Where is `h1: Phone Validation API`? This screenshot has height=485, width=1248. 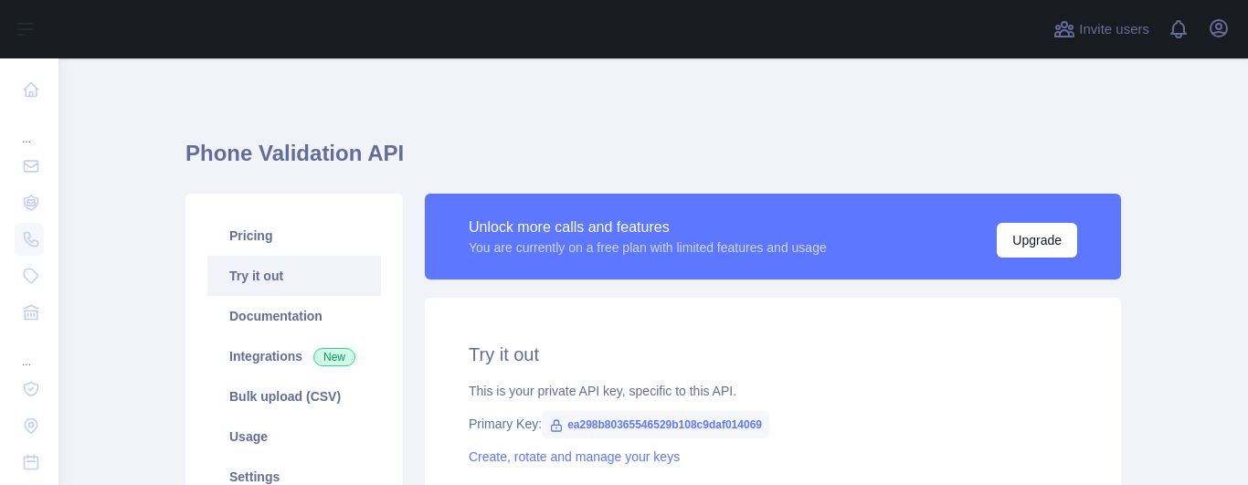 h1: Phone Validation API is located at coordinates (653, 161).